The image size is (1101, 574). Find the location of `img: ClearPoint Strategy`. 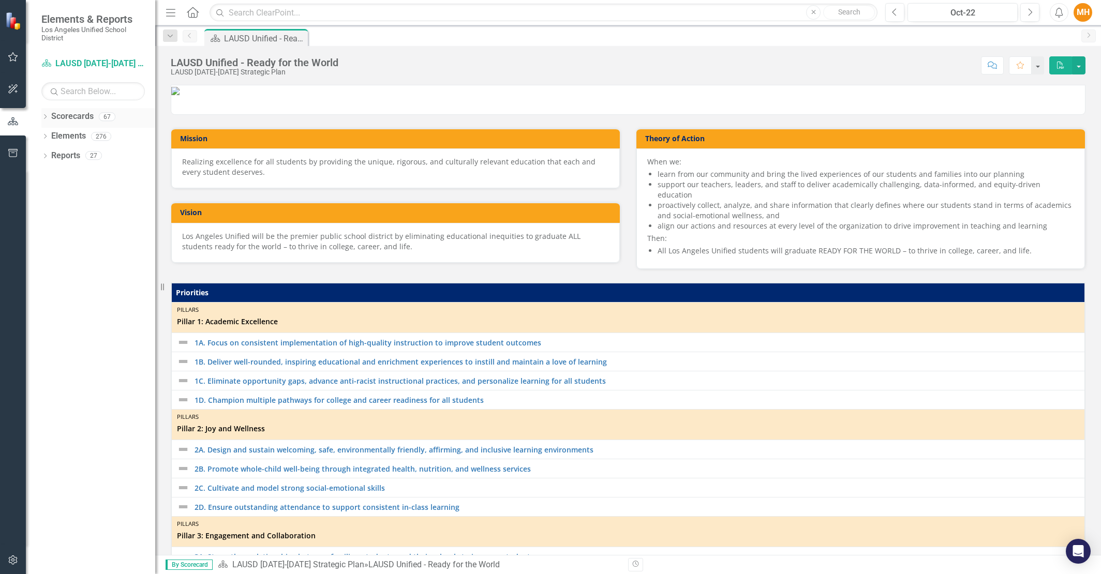

img: ClearPoint Strategy is located at coordinates (14, 21).